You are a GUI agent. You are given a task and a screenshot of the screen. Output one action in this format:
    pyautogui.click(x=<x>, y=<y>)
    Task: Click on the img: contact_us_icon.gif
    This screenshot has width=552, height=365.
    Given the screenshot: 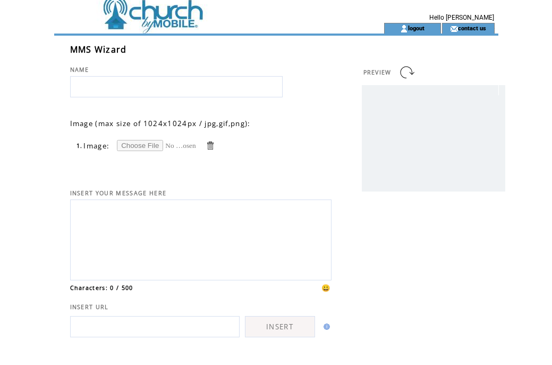 What is the action you would take?
    pyautogui.click(x=454, y=29)
    